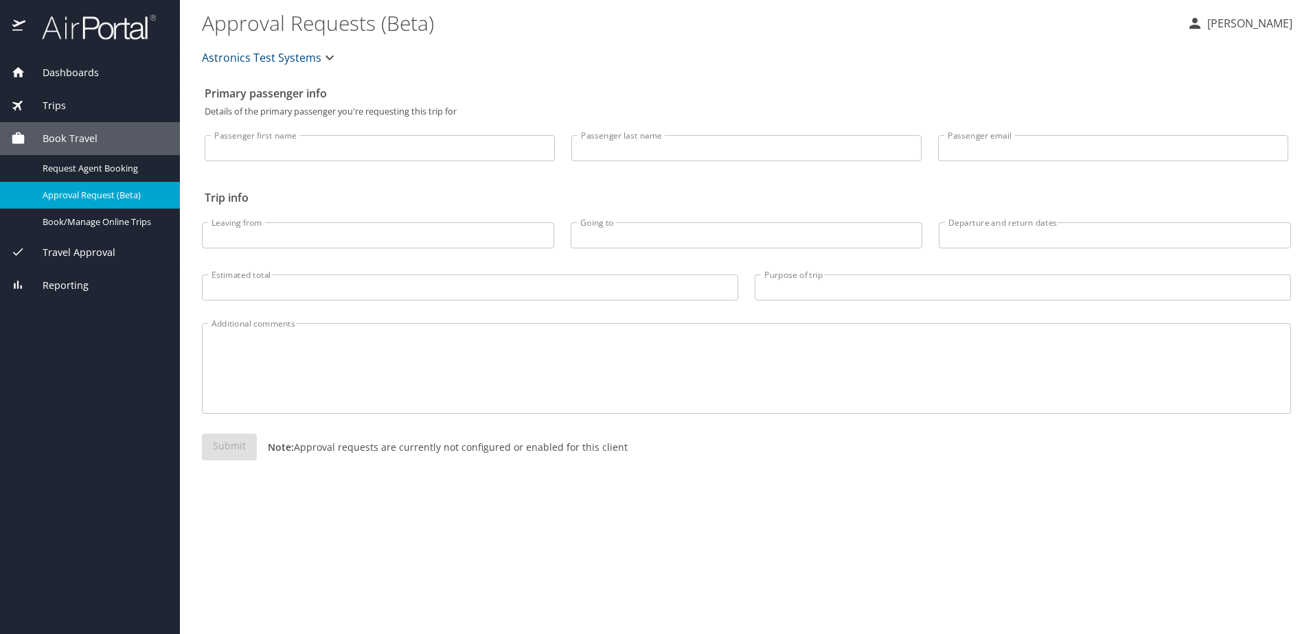 This screenshot has height=634, width=1313. I want to click on button: Astronics Test Systems, so click(270, 58).